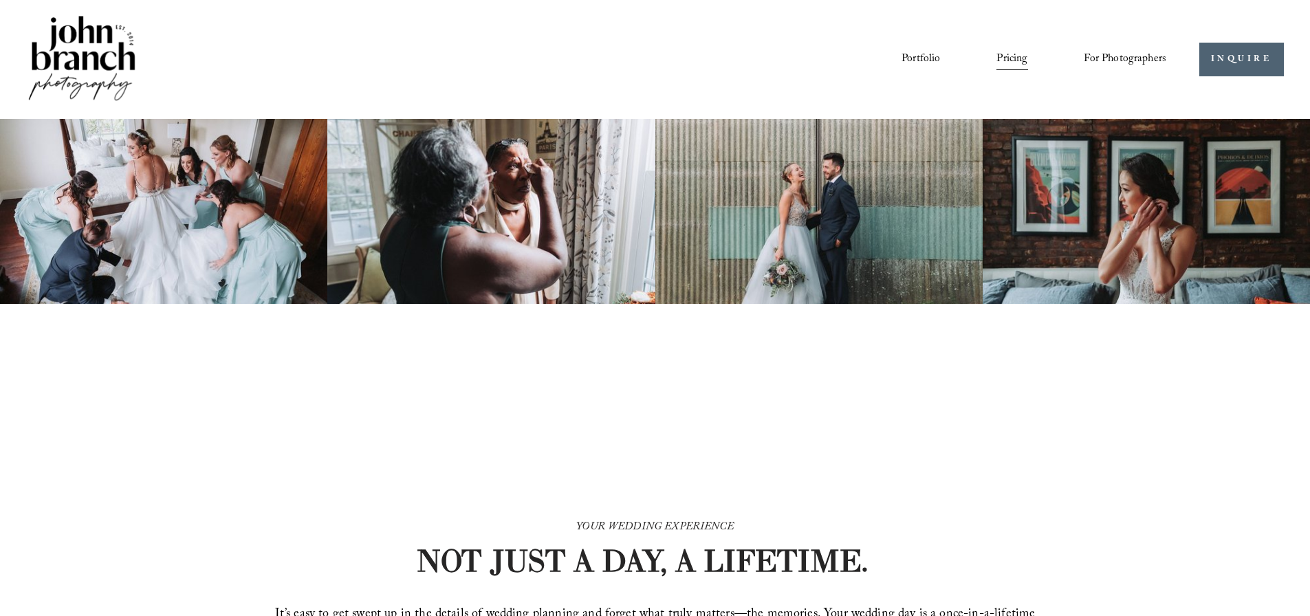  What do you see at coordinates (1241, 59) in the screenshot?
I see `a: INQUIRE` at bounding box center [1241, 59].